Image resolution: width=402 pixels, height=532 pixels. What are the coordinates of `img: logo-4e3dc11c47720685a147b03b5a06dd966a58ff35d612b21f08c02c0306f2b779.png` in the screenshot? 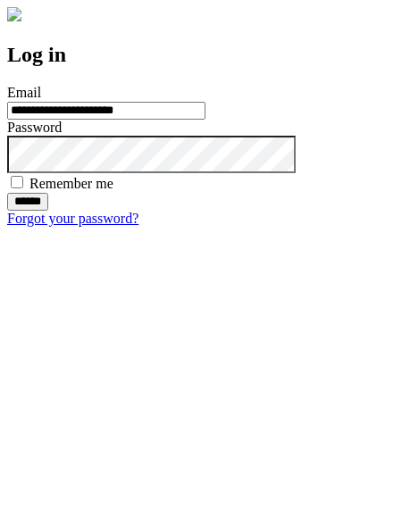 It's located at (14, 14).